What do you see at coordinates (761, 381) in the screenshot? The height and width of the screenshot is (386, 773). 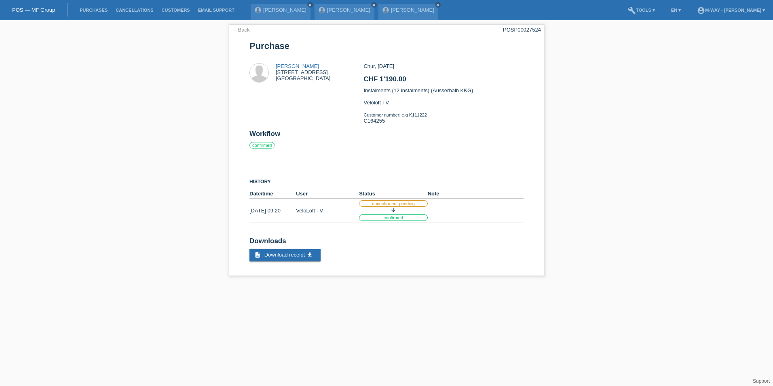 I see `a: Support` at bounding box center [761, 381].